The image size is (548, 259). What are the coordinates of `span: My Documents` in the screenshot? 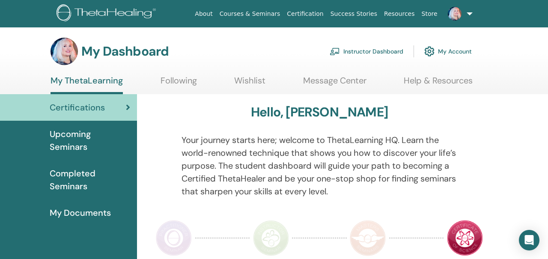 It's located at (80, 213).